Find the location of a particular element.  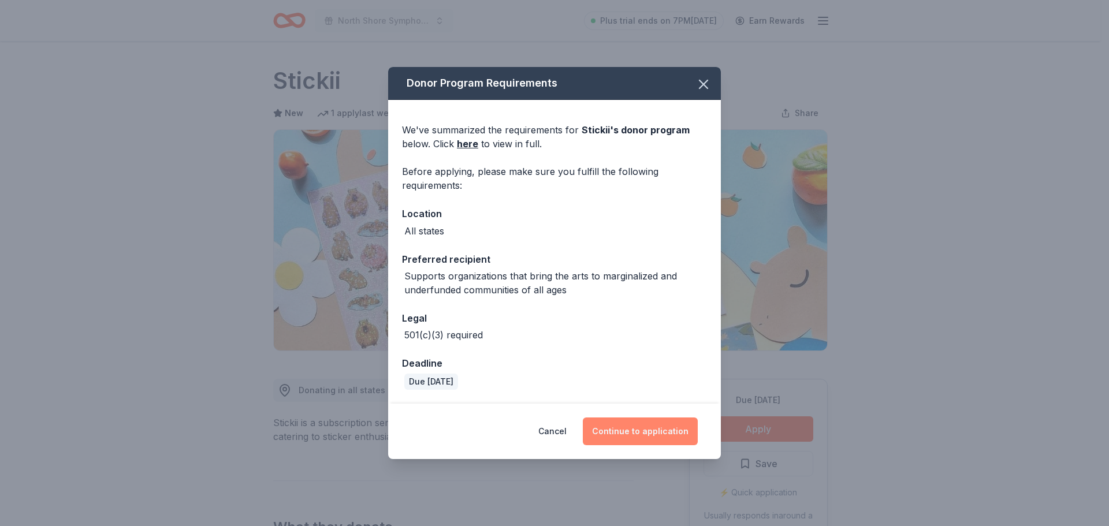

div: Supports organizations that bring the arts to marginalized and underfunded communities of all ages is located at coordinates (556, 283).